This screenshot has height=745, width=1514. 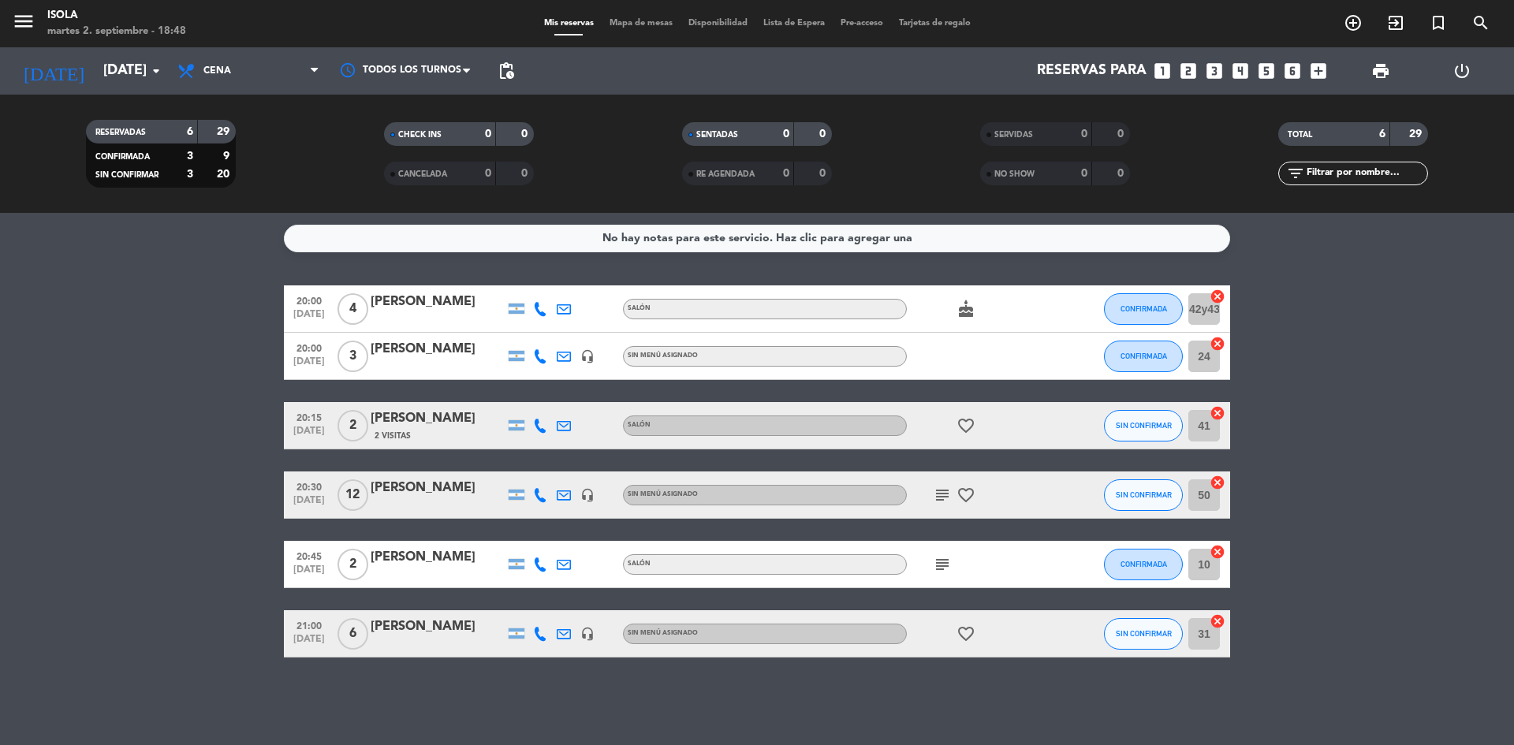 I want to click on span: SERVIDAS, so click(x=1013, y=135).